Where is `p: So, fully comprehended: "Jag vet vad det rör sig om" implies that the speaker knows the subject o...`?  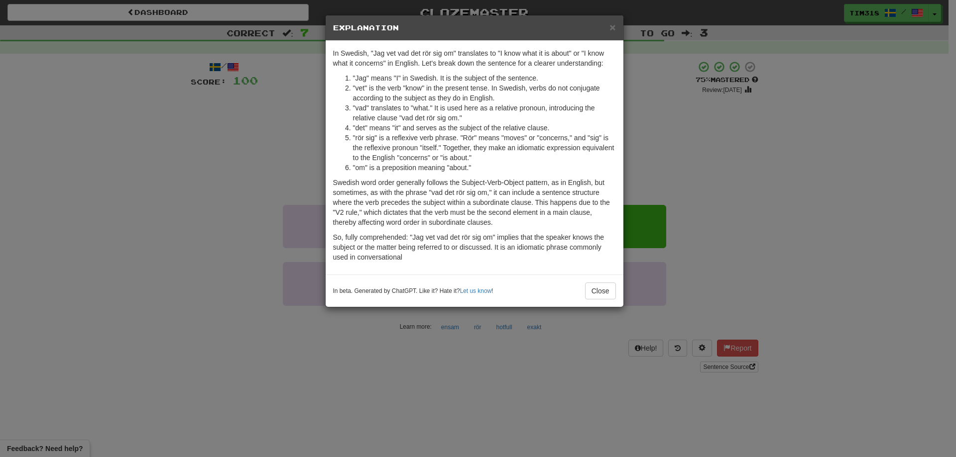 p: So, fully comprehended: "Jag vet vad det rör sig om" implies that the speaker knows the subject o... is located at coordinates (474, 247).